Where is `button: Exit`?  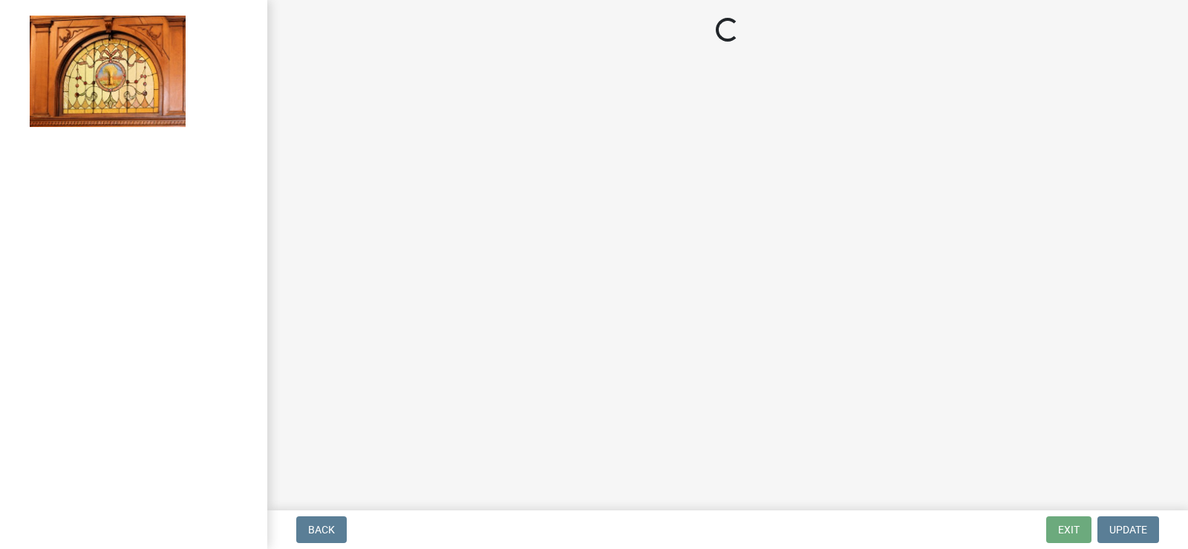
button: Exit is located at coordinates (1068, 529).